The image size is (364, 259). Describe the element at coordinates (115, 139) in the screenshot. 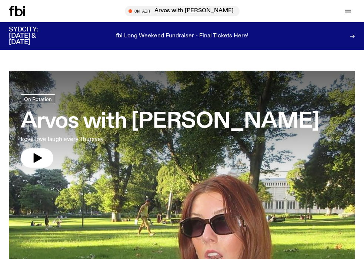

I see `p: Love love laugh every Thursyay` at that location.